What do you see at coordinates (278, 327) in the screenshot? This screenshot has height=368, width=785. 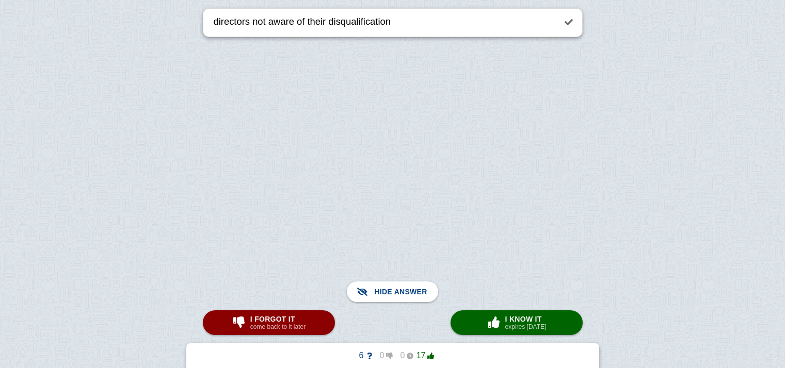 I see `small: come back to it later` at bounding box center [278, 327].